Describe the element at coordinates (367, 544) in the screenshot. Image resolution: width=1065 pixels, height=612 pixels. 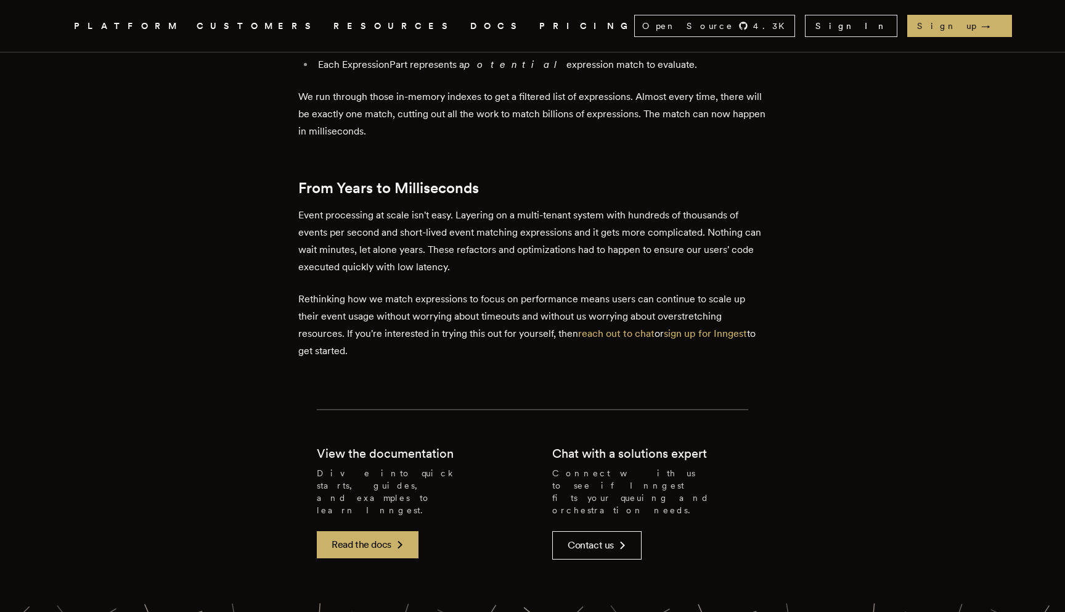
I see `a: Read the docs` at that location.